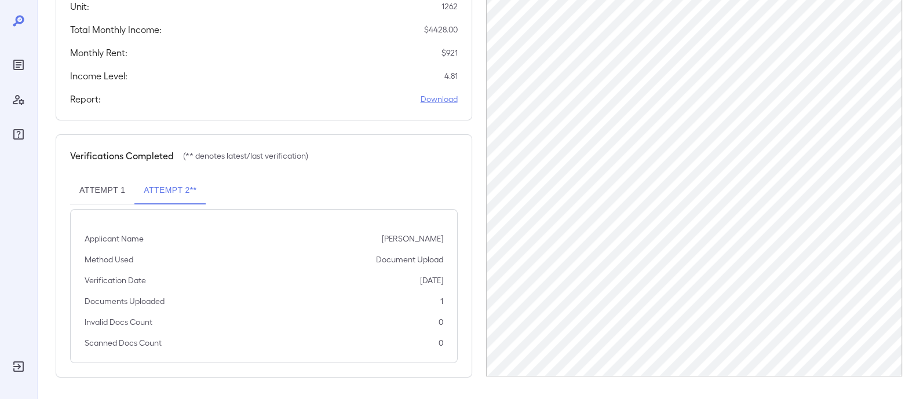  Describe the element at coordinates (122, 156) in the screenshot. I see `h5: Verifications Completed` at that location.